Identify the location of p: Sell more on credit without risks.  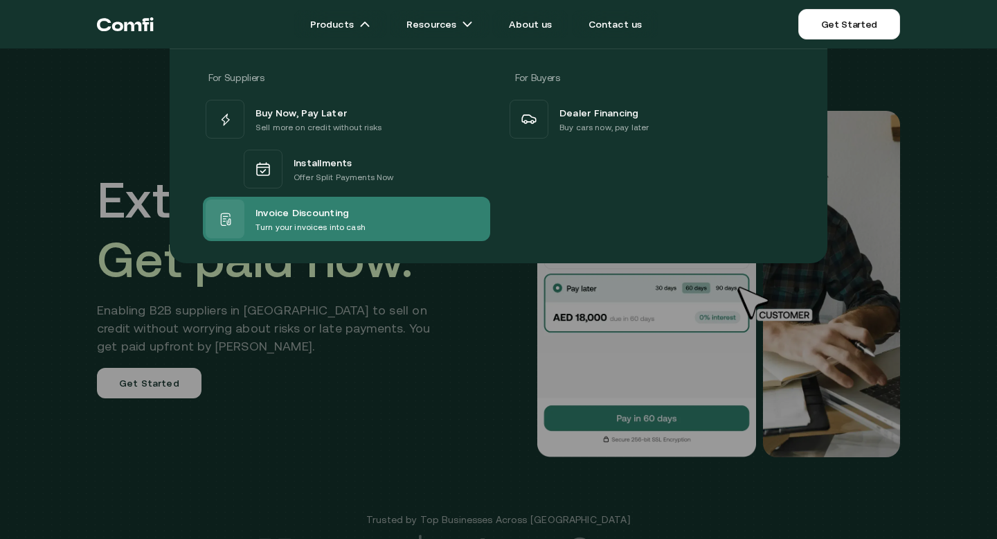
(319, 127).